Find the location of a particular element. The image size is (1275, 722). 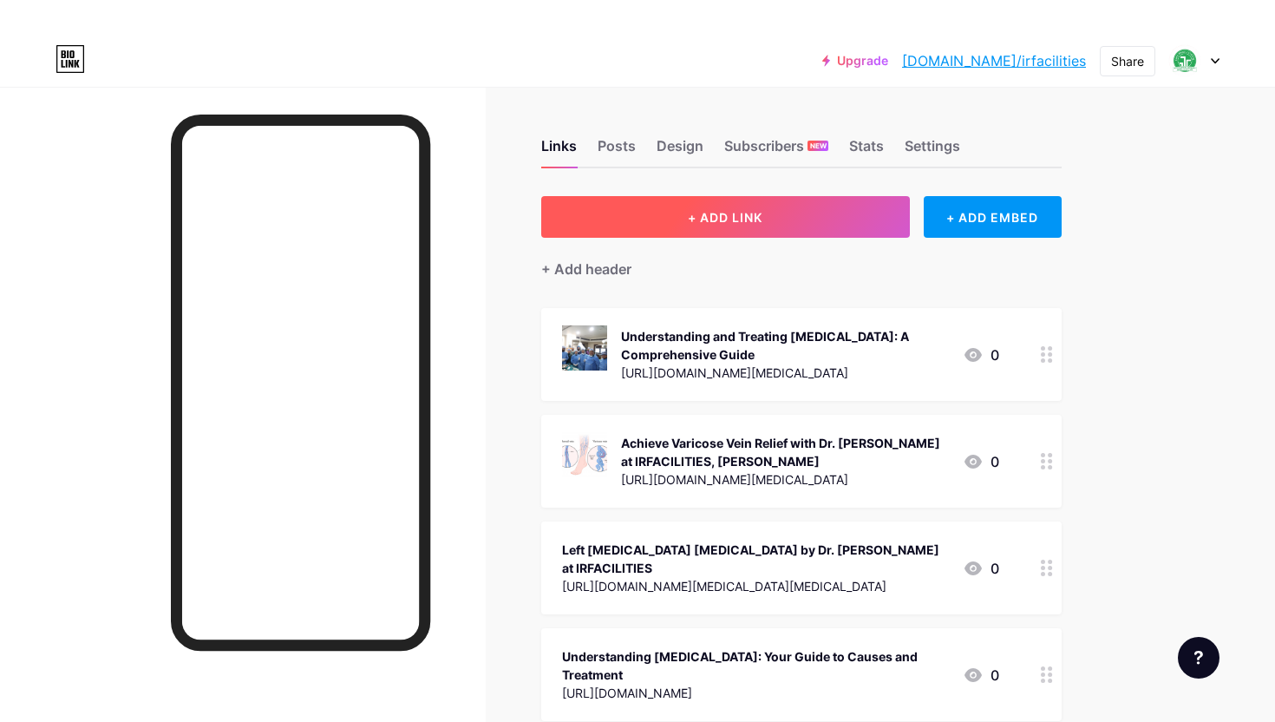

div: + Add header is located at coordinates (586, 269).